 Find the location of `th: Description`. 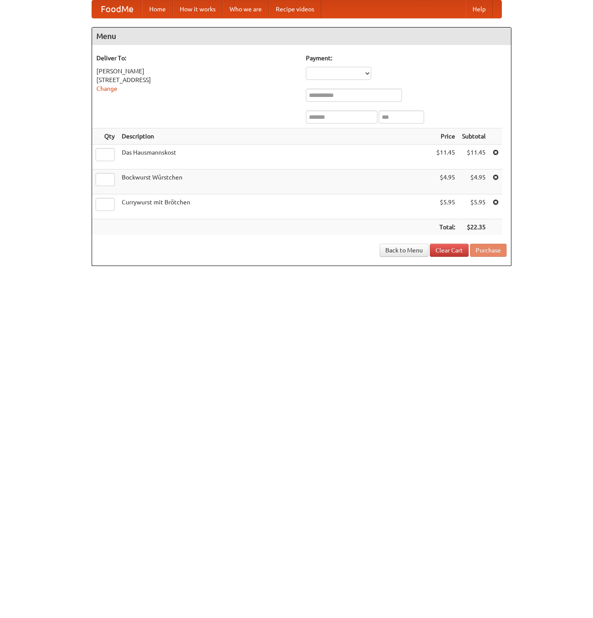

th: Description is located at coordinates (276, 136).